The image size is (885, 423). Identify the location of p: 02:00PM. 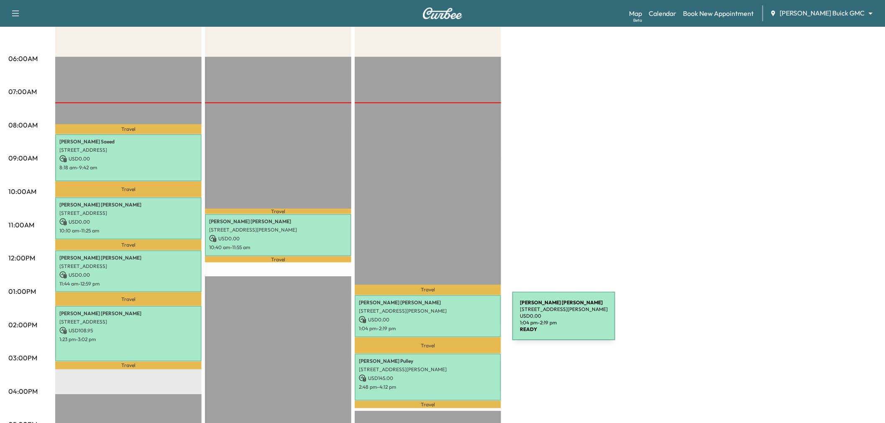
(23, 325).